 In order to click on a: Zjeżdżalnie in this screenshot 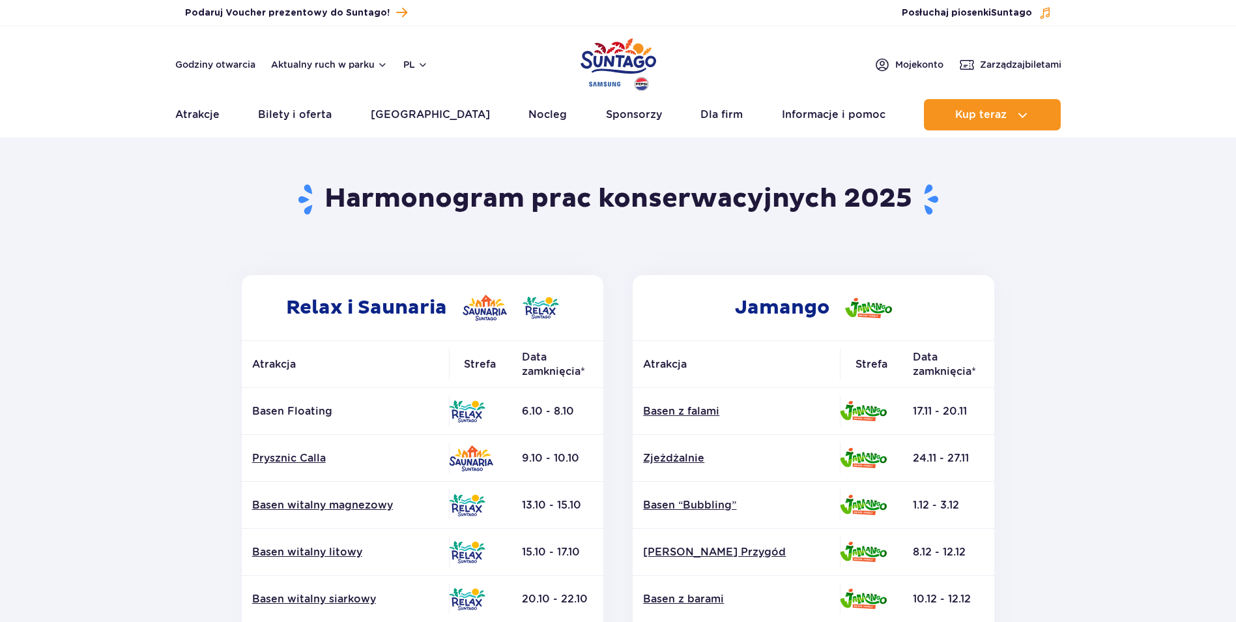, I will do `click(736, 458)`.